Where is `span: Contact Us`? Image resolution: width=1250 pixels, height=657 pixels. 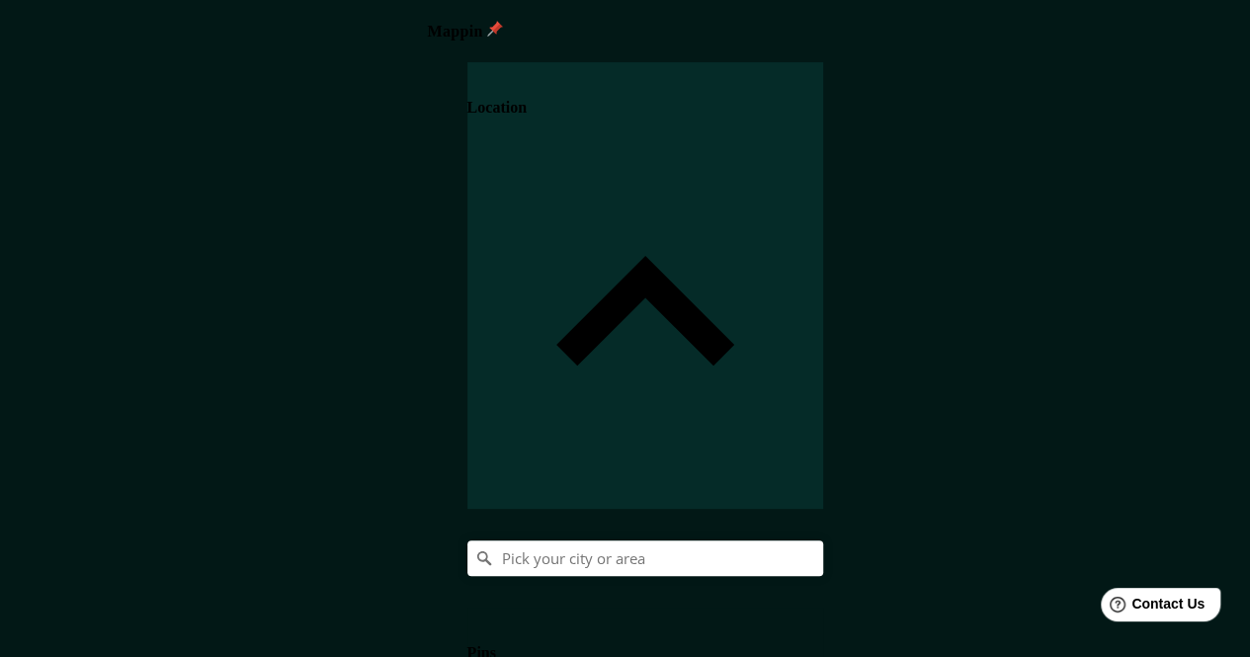 span: Contact Us is located at coordinates (94, 24).